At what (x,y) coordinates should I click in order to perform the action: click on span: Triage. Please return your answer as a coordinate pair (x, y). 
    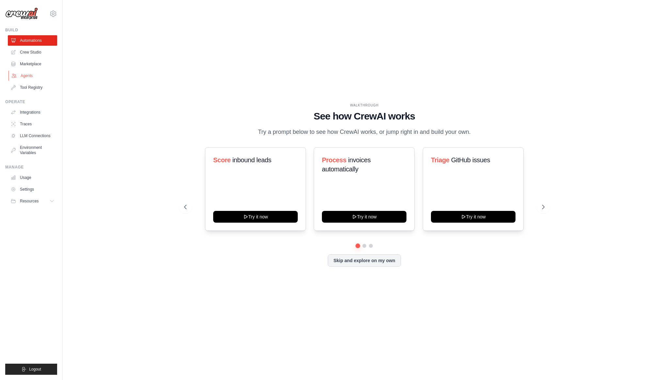
    Looking at the image, I should click on (440, 160).